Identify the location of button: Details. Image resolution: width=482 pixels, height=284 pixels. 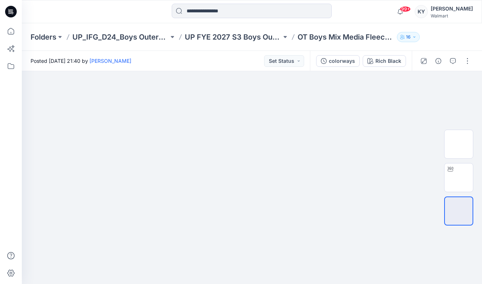
(438, 61).